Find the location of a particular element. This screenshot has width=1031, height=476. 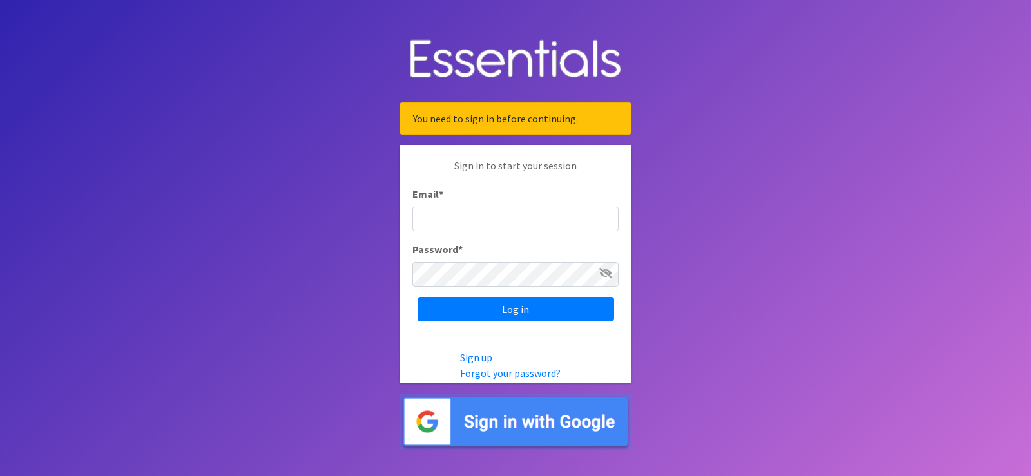

div: You need to sign in before continuing. is located at coordinates (516, 119).